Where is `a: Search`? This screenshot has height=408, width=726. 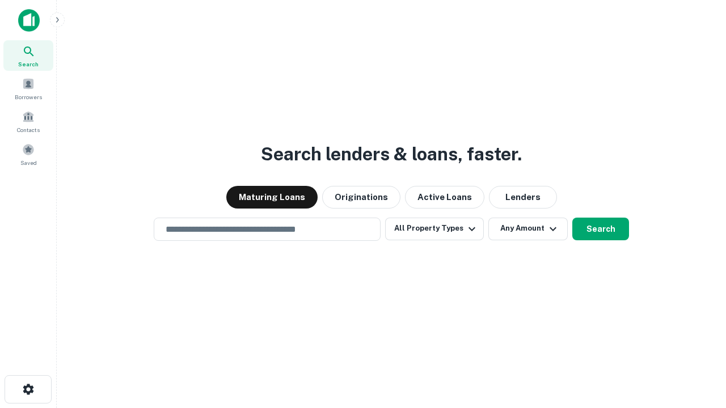 a: Search is located at coordinates (28, 56).